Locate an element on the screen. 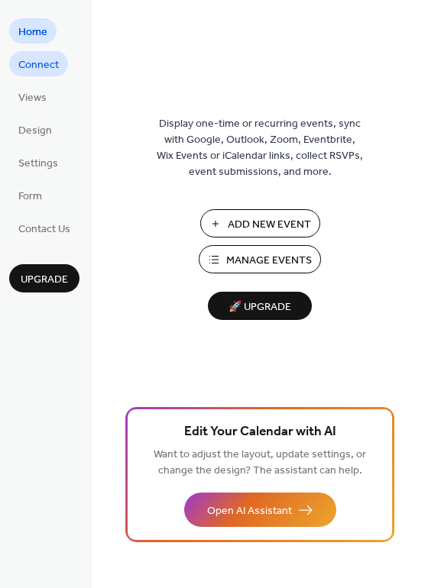 The width and height of the screenshot is (428, 588). span: Connect is located at coordinates (38, 65).